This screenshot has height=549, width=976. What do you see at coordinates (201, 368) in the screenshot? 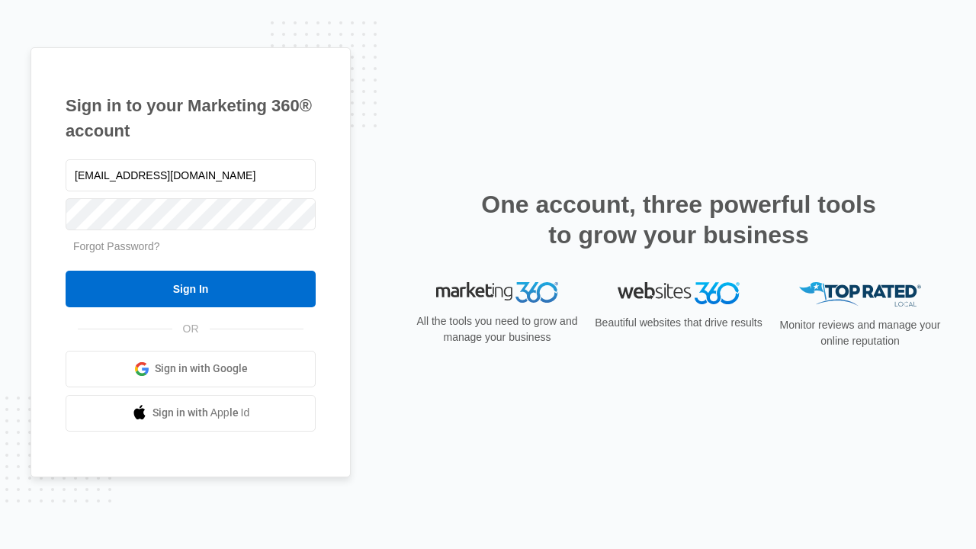
I see `span: Sign in with Google` at bounding box center [201, 368].